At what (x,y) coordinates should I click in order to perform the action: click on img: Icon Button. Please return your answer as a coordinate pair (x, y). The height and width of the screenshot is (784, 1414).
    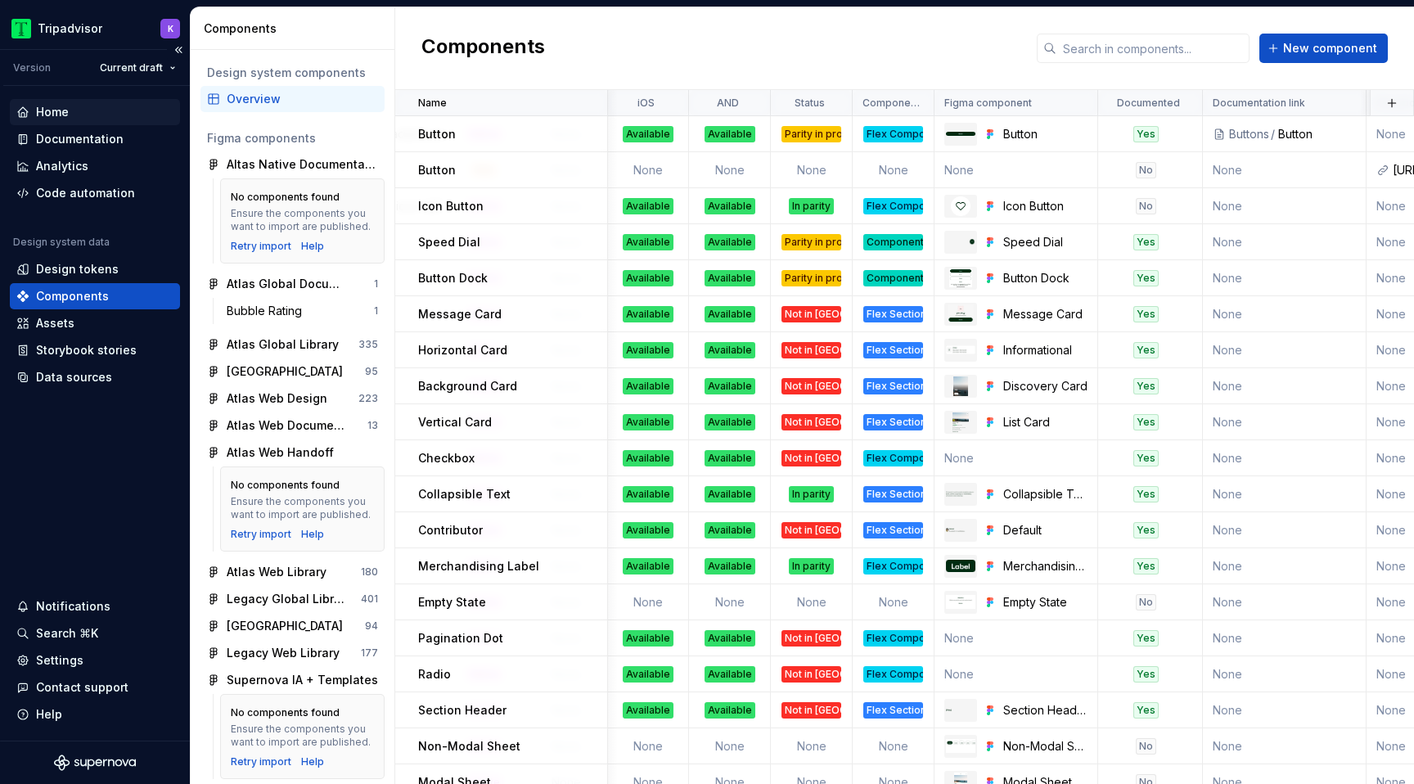
    Looking at the image, I should click on (961, 206).